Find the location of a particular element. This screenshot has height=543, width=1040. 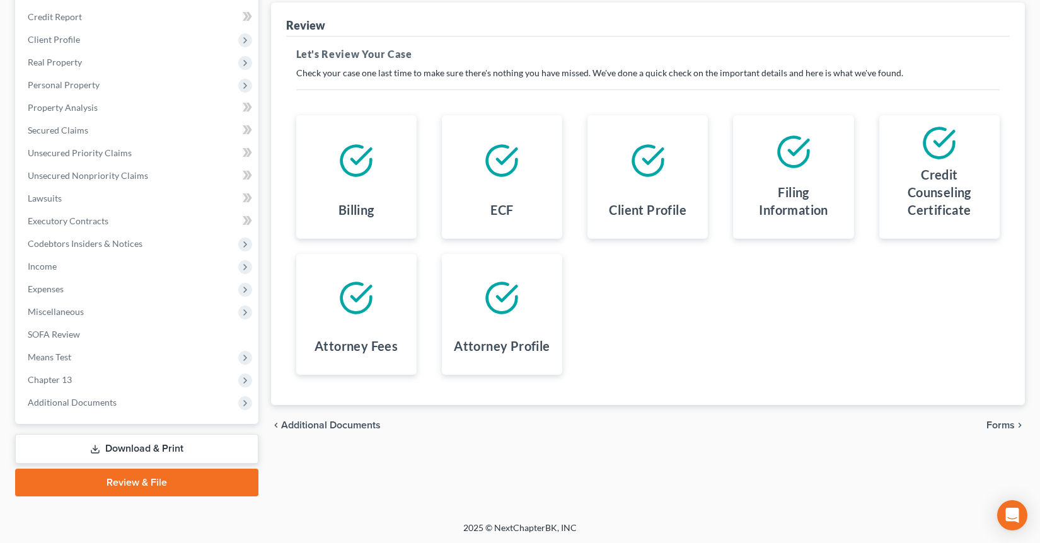

a: Review & File is located at coordinates (137, 483).